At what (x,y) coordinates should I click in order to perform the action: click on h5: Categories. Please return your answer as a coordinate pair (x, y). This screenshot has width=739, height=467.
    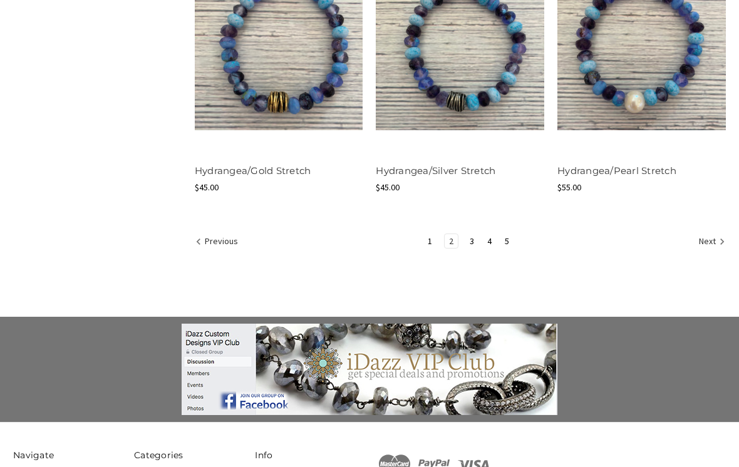
    Looking at the image, I should click on (188, 455).